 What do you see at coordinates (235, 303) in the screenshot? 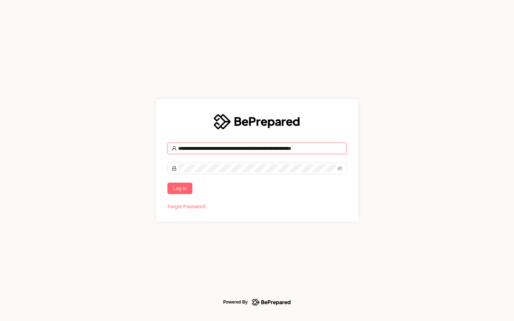
I see `div: Powered By` at bounding box center [235, 303].